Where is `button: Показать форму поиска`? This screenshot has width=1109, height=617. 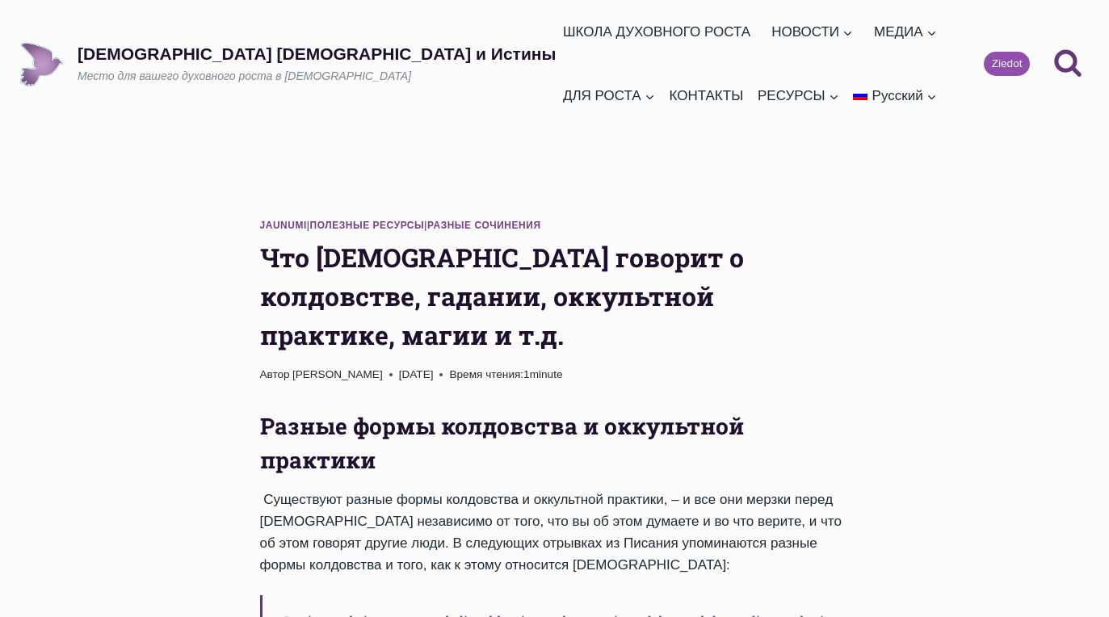
button: Показать форму поиска is located at coordinates (1068, 64).